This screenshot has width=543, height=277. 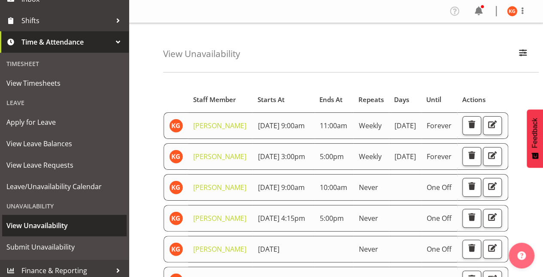 I want to click on span: Finance & Reporting, so click(x=67, y=271).